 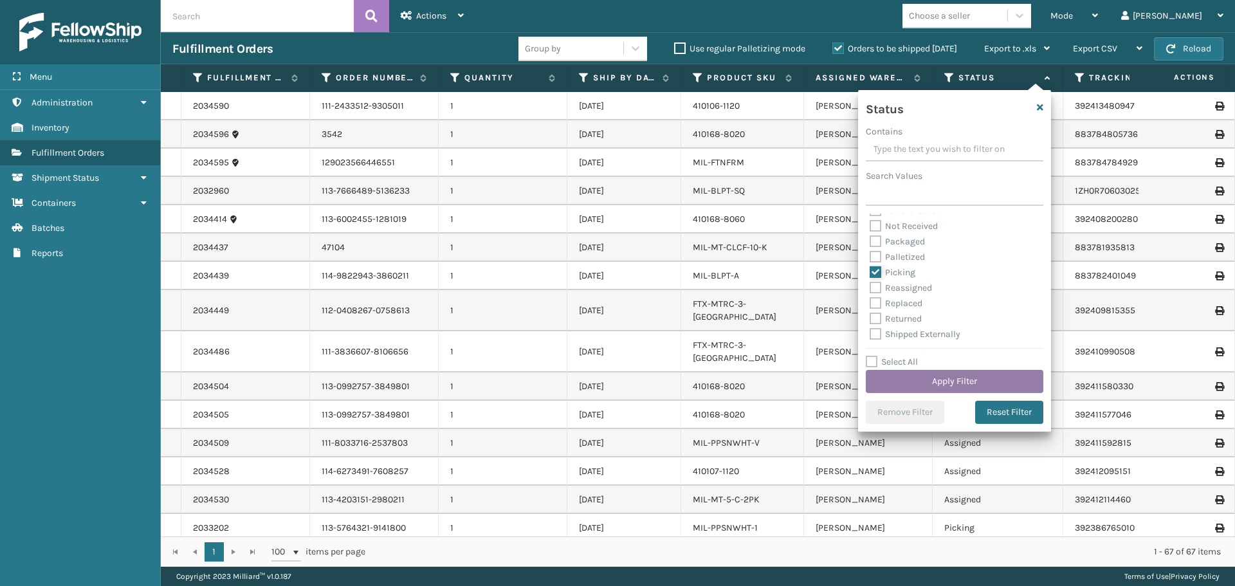 What do you see at coordinates (901, 288) in the screenshot?
I see `label: Reassigned` at bounding box center [901, 288].